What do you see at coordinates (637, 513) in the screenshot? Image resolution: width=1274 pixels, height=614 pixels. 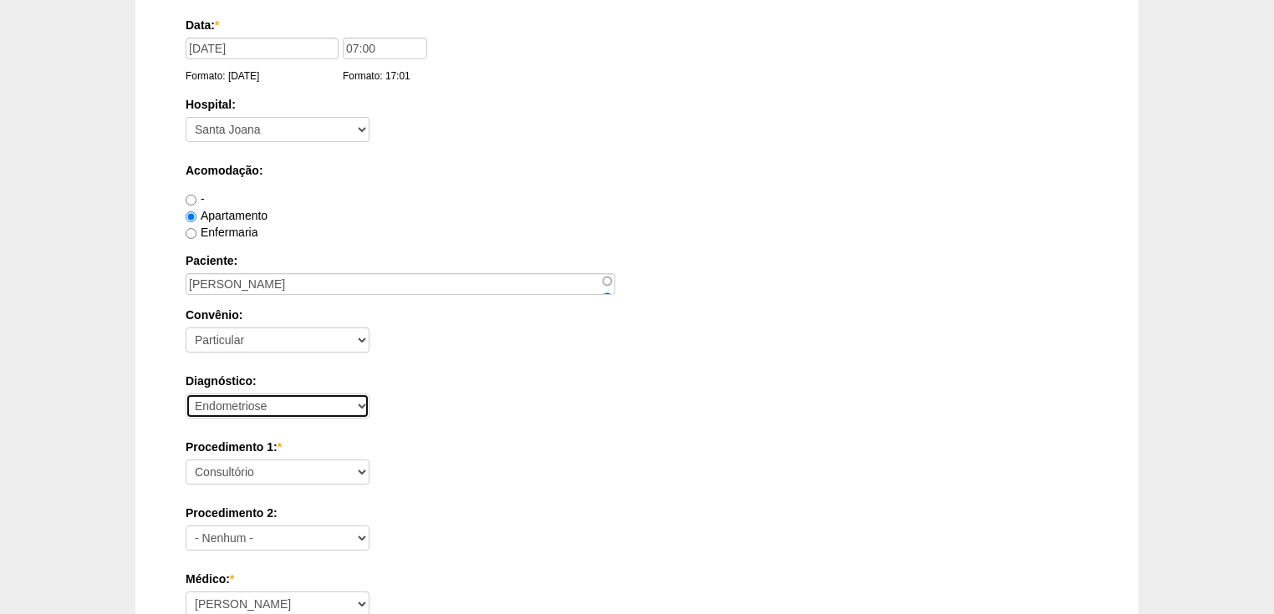 I see `label: Procedimento 2:` at bounding box center [637, 513].